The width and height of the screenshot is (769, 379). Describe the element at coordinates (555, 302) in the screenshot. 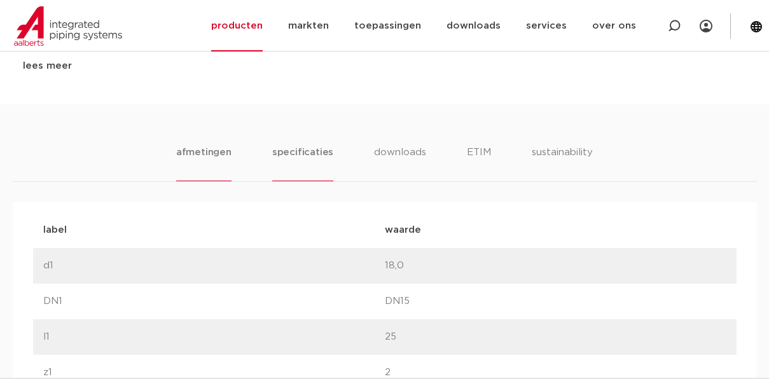

I see `p: DN15` at that location.